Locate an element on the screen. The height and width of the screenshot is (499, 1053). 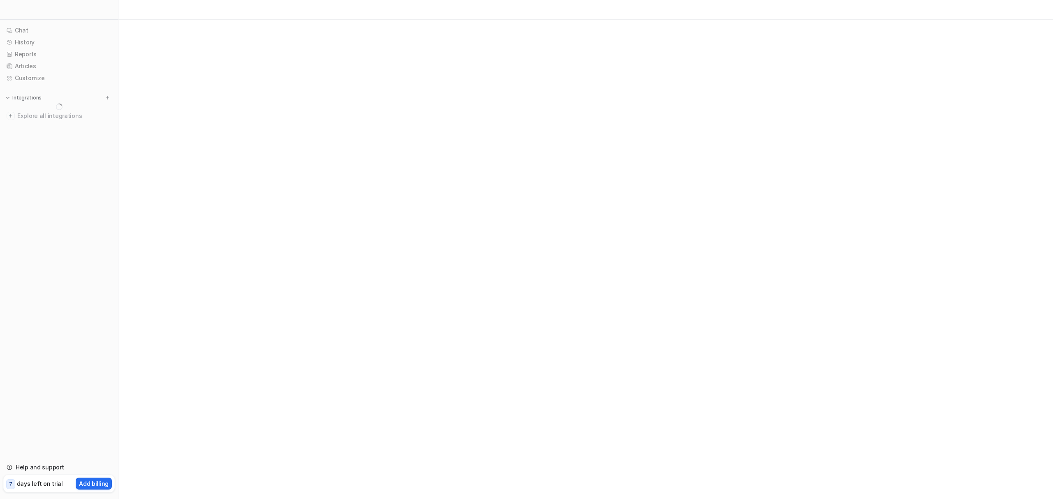
p: Integrations is located at coordinates (27, 98).